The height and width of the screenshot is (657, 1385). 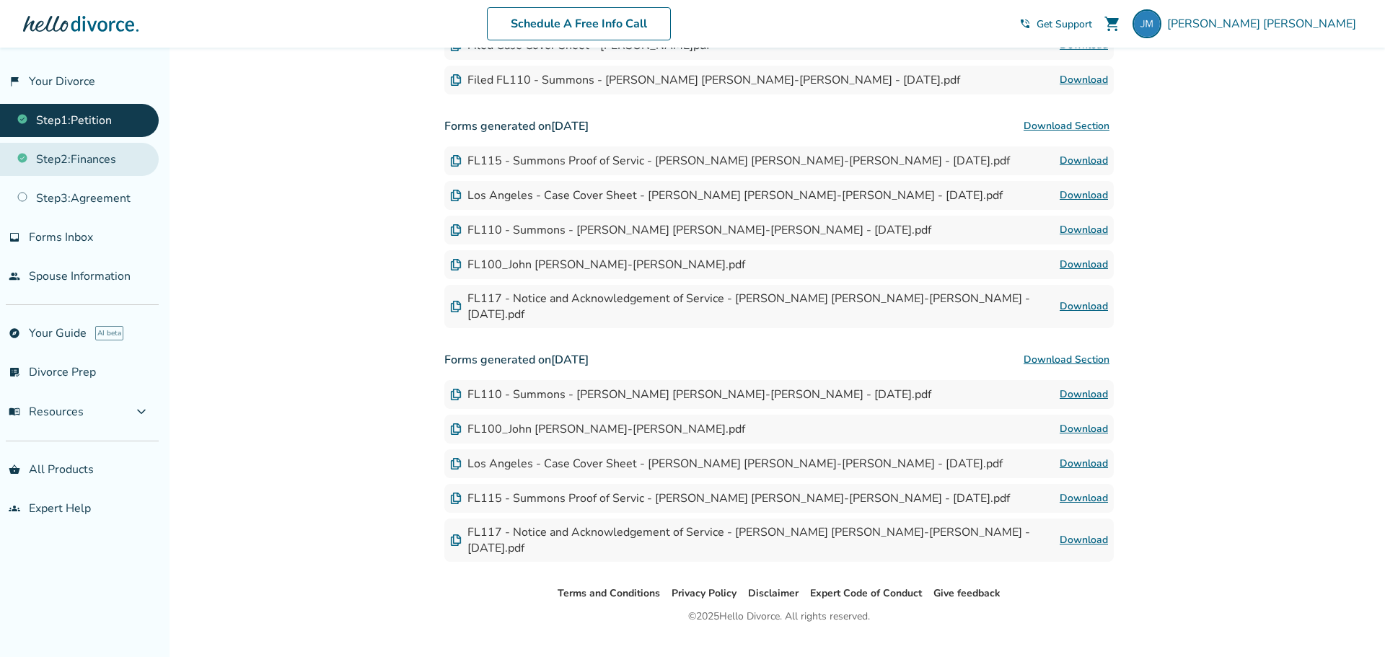 I want to click on span: Forms Inbox, so click(x=61, y=237).